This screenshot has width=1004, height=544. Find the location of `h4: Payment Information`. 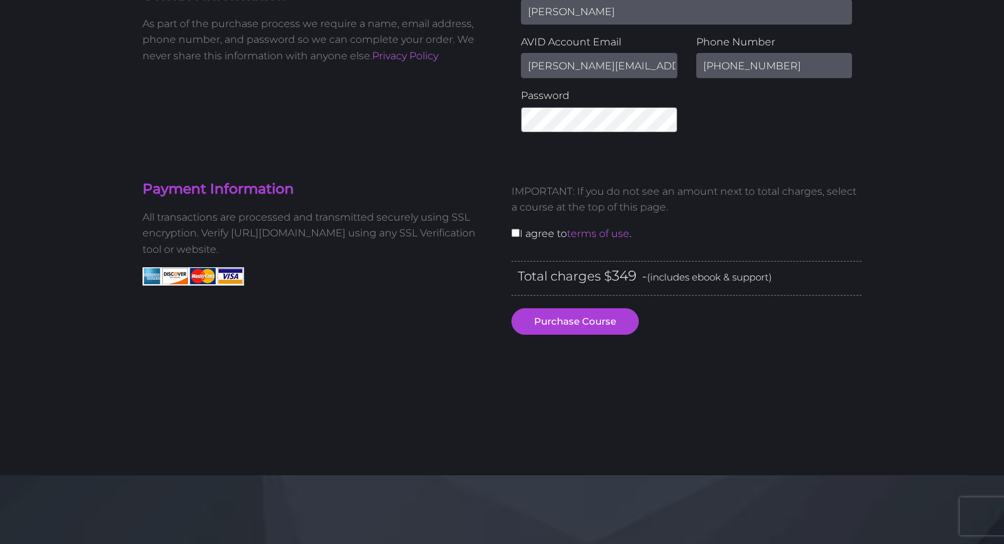

h4: Payment Information is located at coordinates (317, 189).